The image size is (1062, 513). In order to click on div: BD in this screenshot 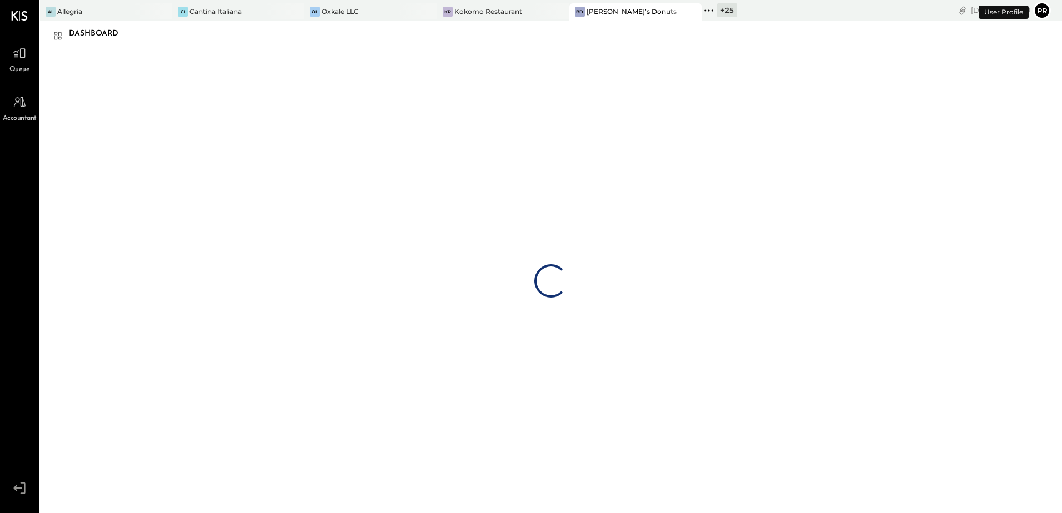, I will do `click(580, 12)`.